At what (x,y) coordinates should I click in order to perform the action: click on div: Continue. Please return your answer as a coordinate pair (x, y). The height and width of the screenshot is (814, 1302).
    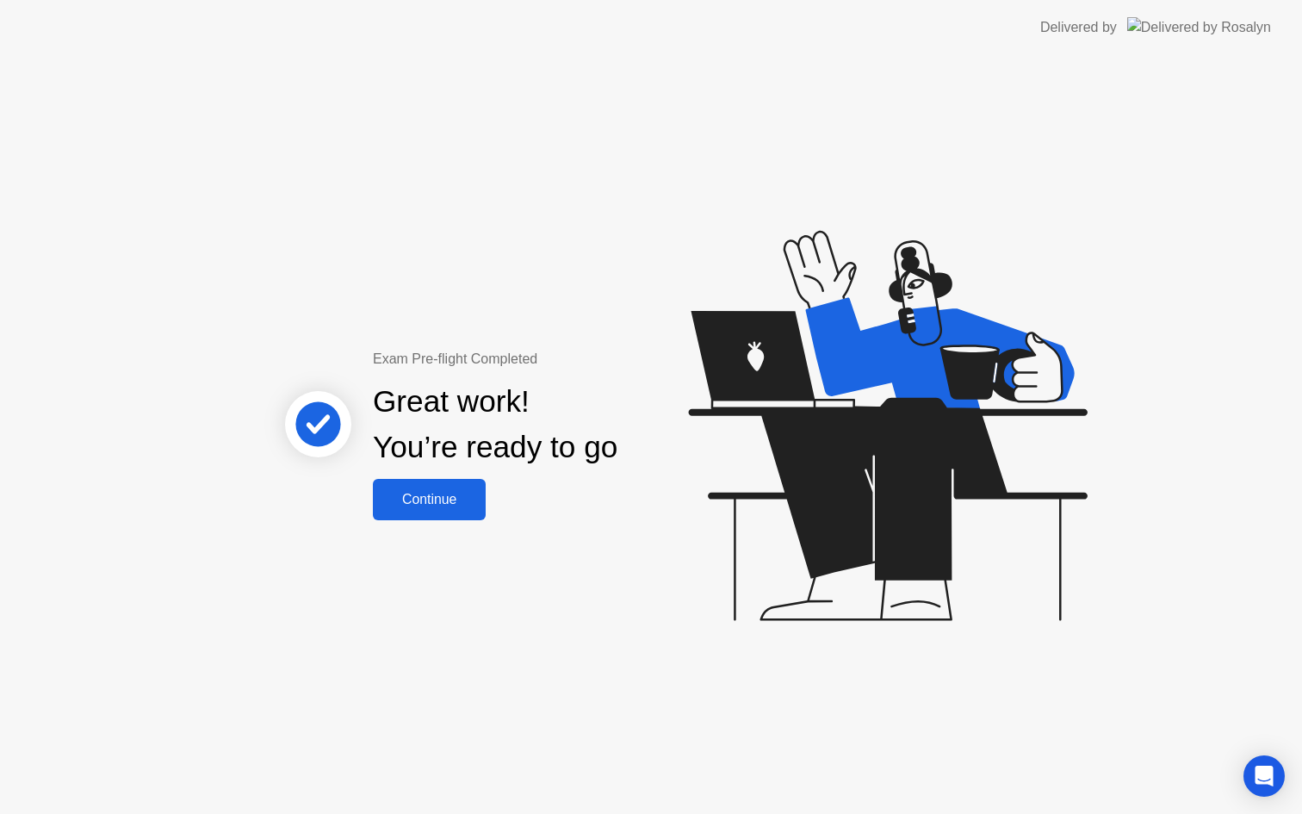
    Looking at the image, I should click on (429, 499).